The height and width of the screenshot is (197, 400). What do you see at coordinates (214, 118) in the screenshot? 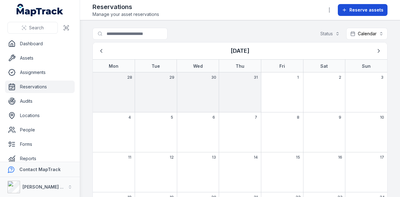
I see `span: 6` at bounding box center [214, 118].